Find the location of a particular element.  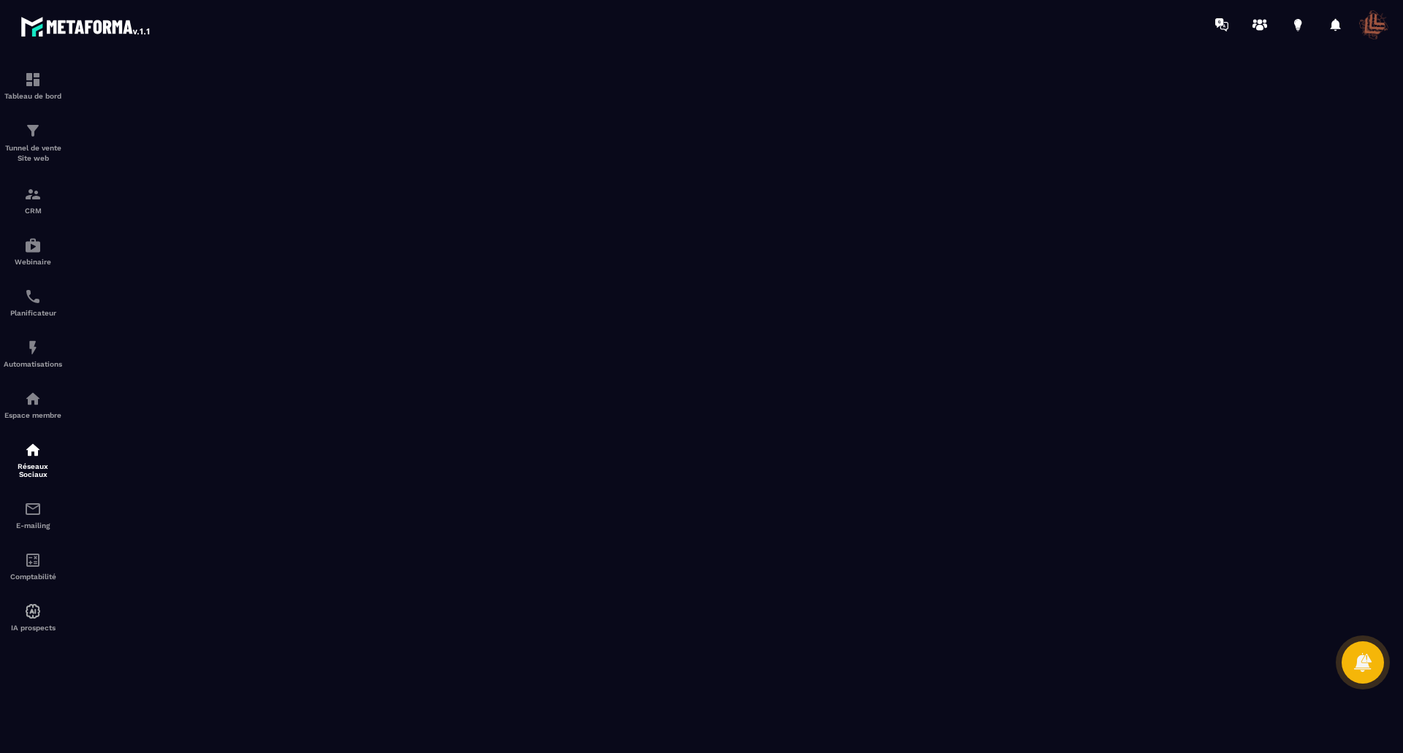

a: automationsautomationsEspace membre is located at coordinates (33, 405).